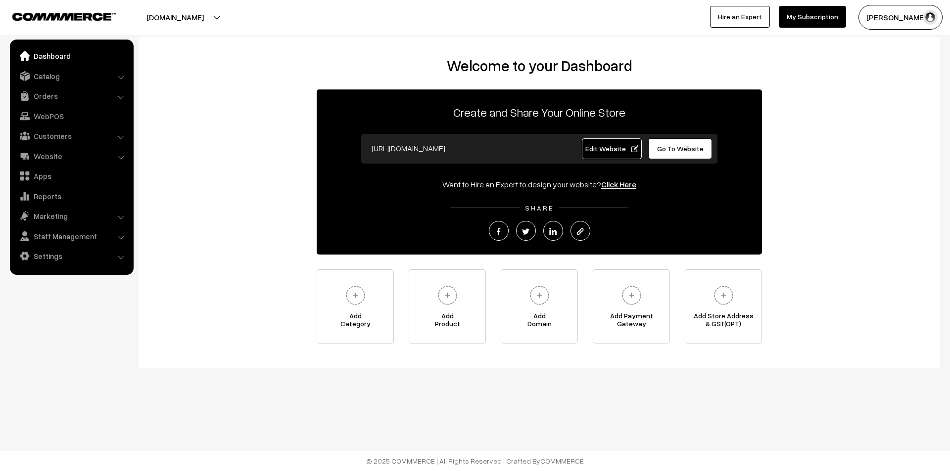  What do you see at coordinates (612, 149) in the screenshot?
I see `a: Edit Website` at bounding box center [612, 149].